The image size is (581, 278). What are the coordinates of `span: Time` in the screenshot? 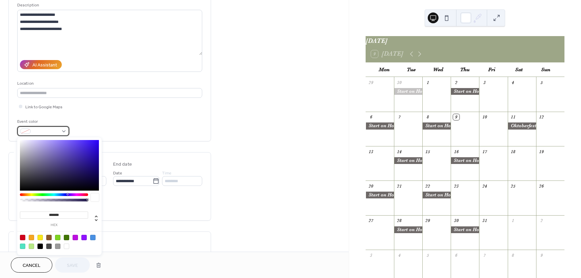 It's located at (167, 173).